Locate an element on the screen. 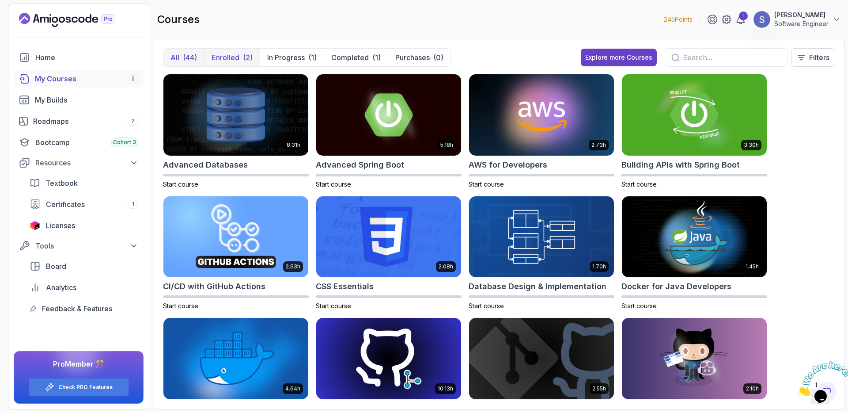 Image resolution: width=848 pixels, height=413 pixels. img: Building APIs with Spring Boot card is located at coordinates (694, 115).